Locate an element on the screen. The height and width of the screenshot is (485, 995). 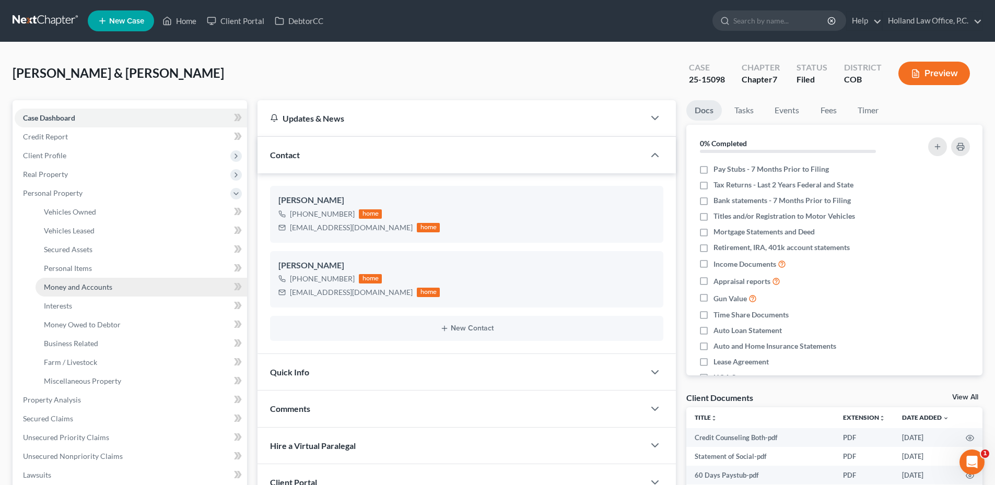
span: Auto Loan Statement is located at coordinates (747, 331).